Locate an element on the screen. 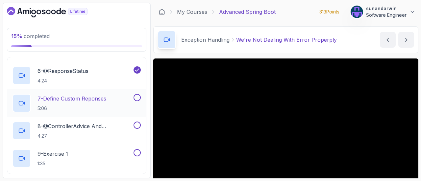  button: 7-Define Custom Reponses5:06 is located at coordinates (77, 103).